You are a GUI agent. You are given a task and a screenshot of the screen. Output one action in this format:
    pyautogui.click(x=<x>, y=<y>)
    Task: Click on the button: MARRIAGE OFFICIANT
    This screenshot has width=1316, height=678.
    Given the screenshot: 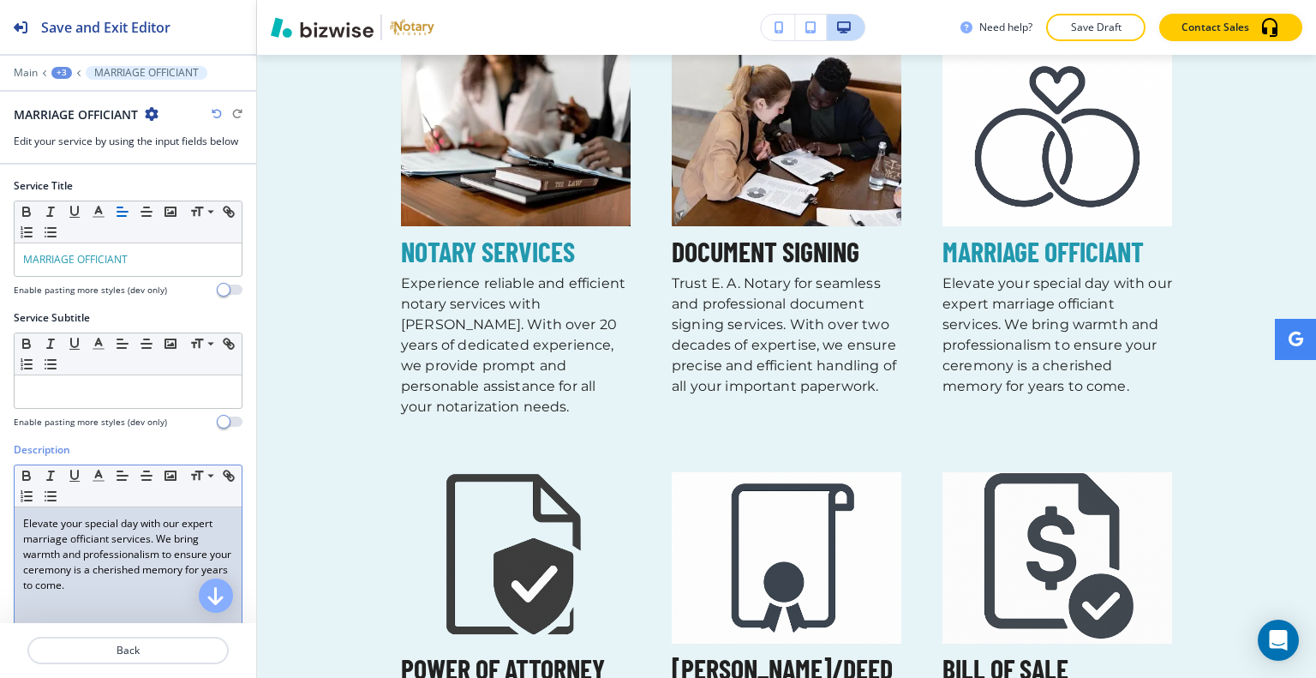 What is the action you would take?
    pyautogui.click(x=146, y=73)
    